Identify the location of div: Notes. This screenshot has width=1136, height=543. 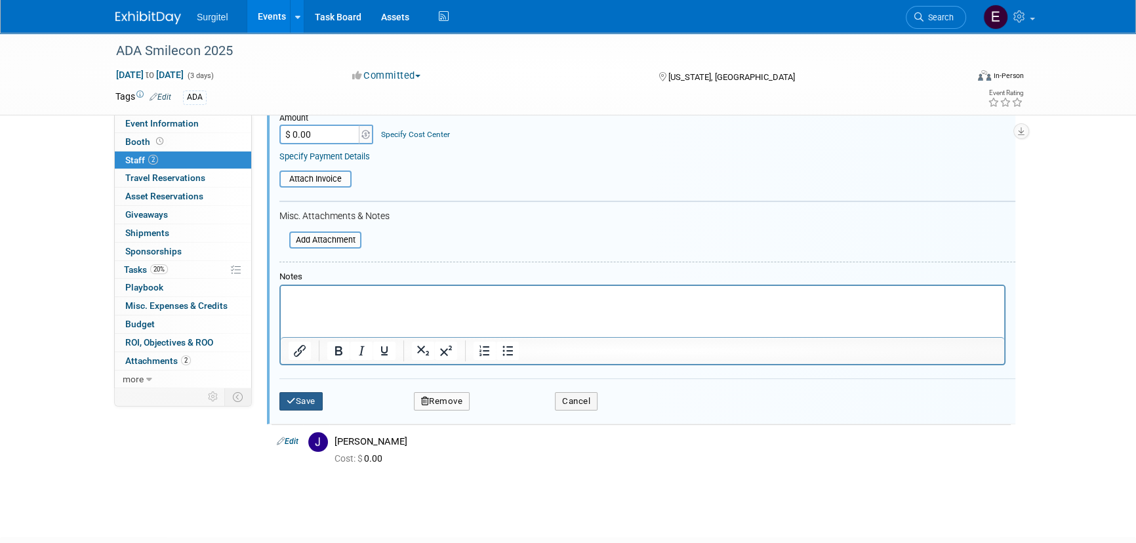
(642, 277).